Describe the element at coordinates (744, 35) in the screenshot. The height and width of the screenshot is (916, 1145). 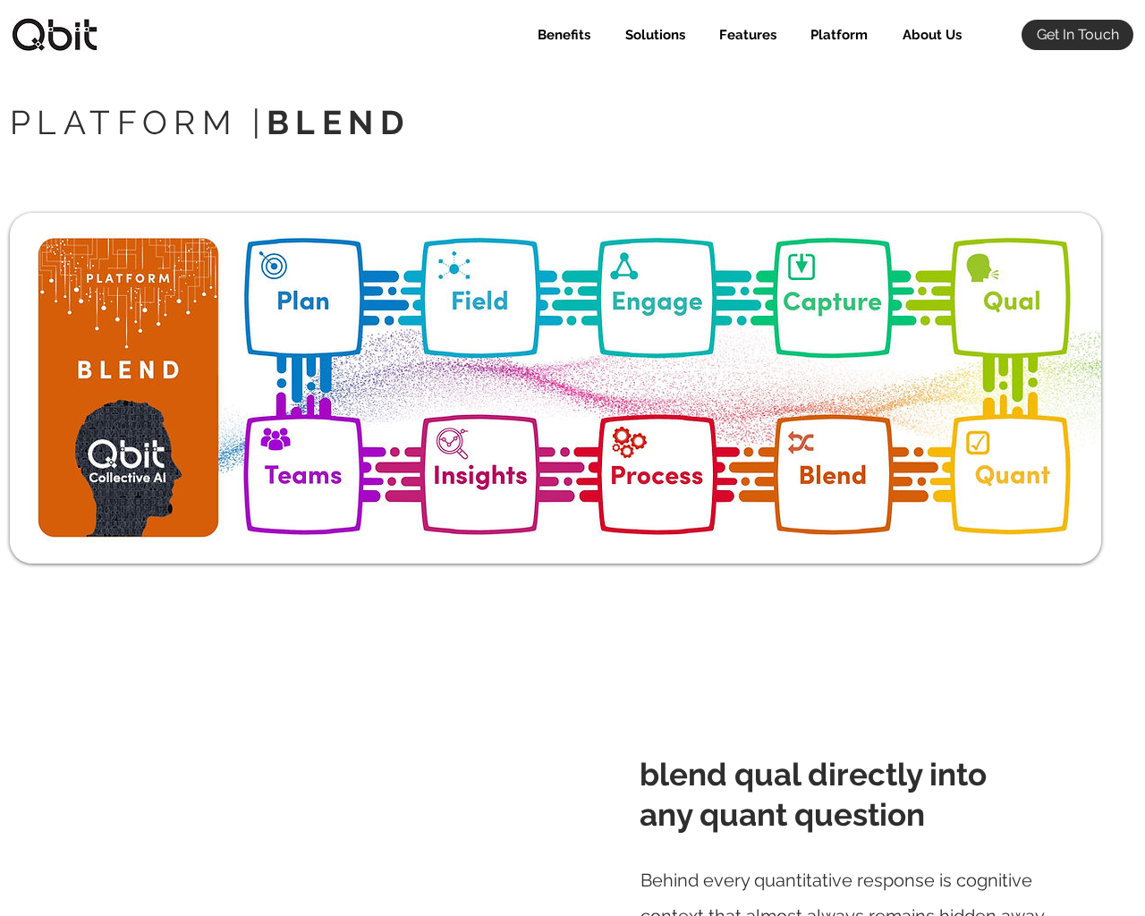
I see `div: Features` at that location.